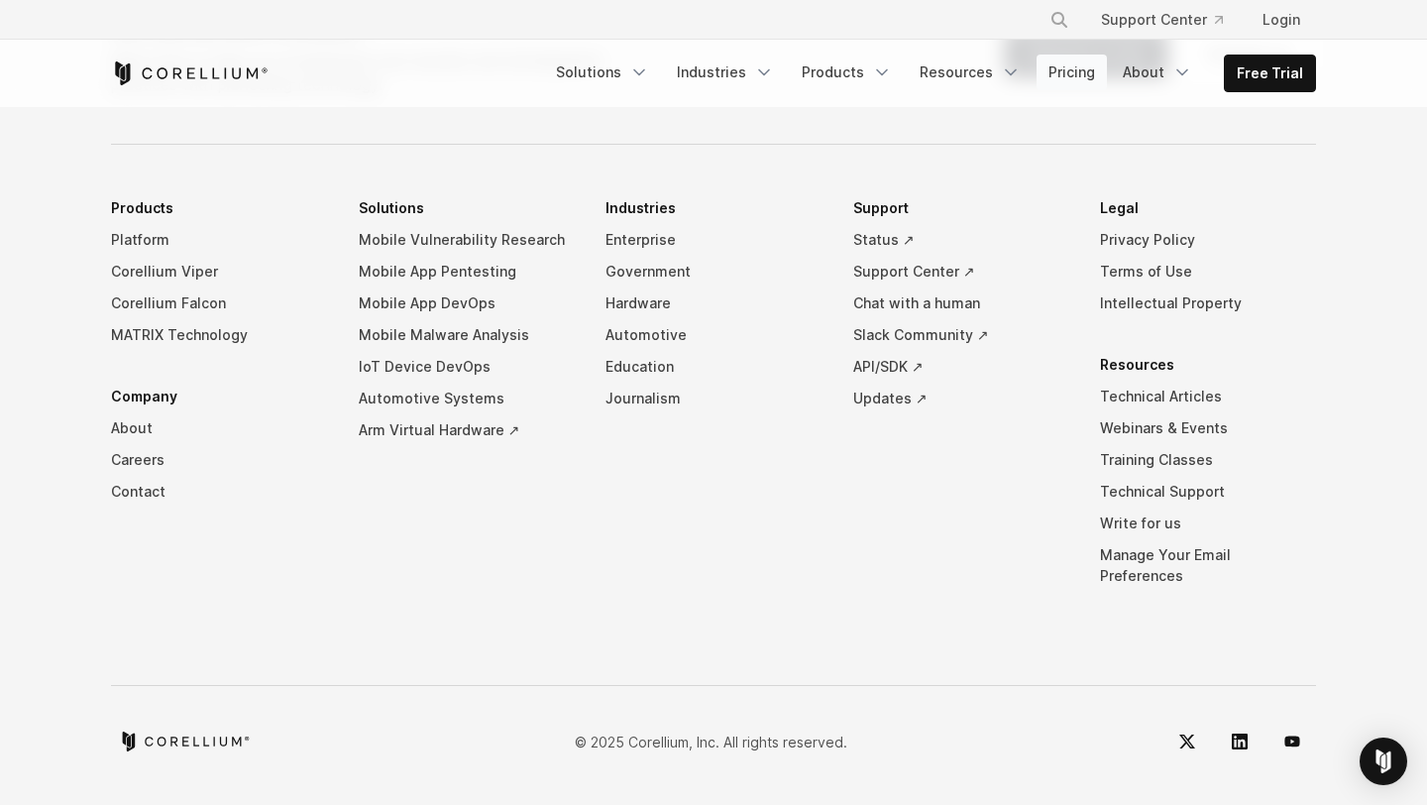 This screenshot has height=805, width=1427. What do you see at coordinates (1208, 303) in the screenshot?
I see `a: Intellectual Property` at bounding box center [1208, 303].